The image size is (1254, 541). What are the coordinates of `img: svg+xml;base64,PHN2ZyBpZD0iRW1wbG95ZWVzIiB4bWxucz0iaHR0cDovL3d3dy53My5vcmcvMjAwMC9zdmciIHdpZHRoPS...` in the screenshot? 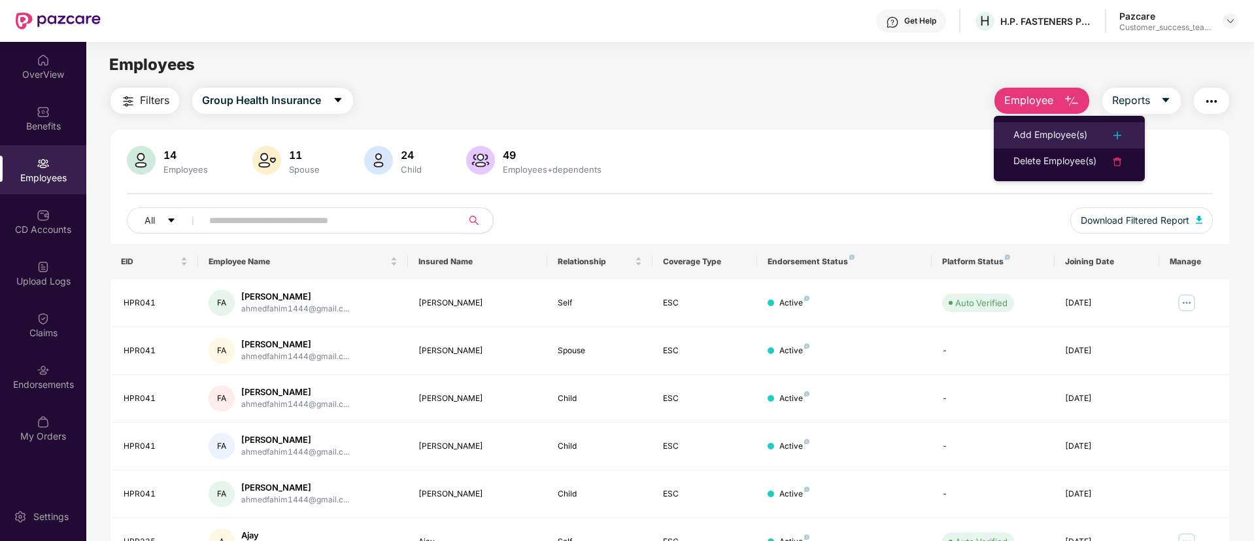 It's located at (43, 163).